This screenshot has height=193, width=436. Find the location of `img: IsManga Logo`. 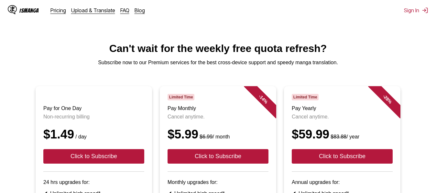

img: IsManga Logo is located at coordinates (12, 10).